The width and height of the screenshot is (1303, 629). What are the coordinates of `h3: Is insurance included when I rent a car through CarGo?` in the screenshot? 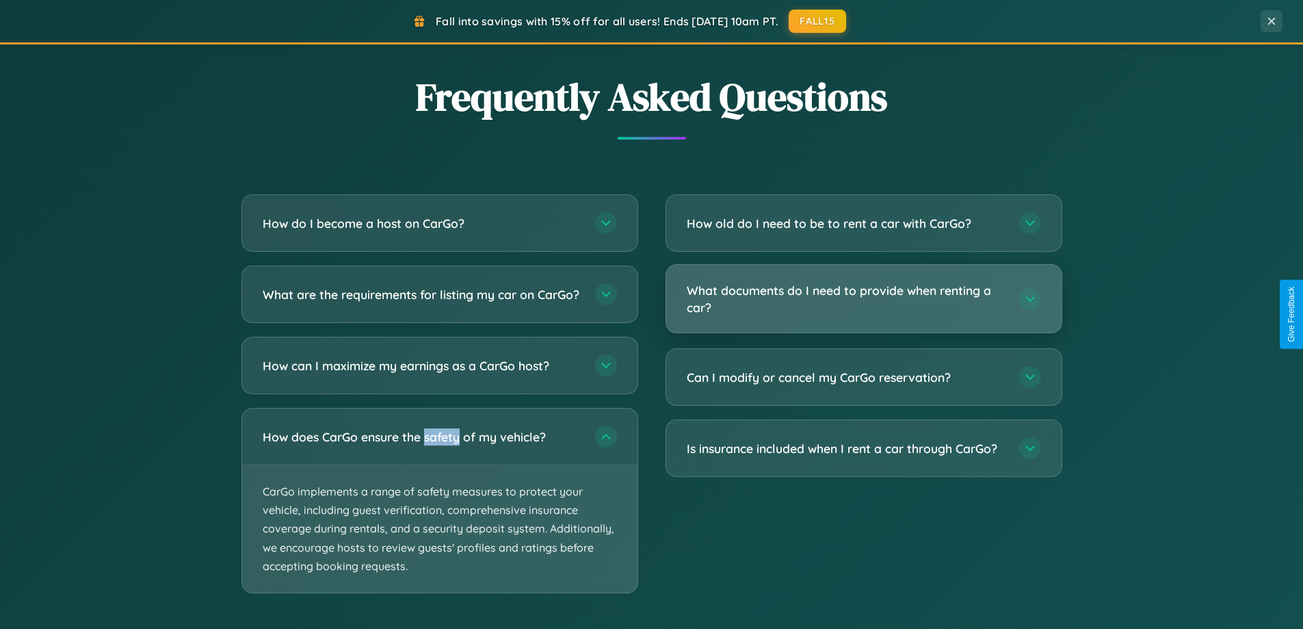 It's located at (846, 448).